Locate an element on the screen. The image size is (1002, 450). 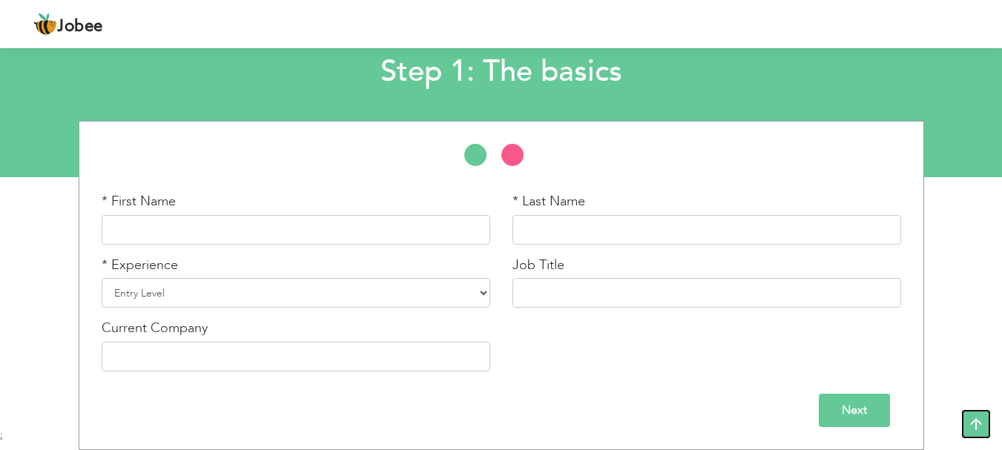
img: jobee.io is located at coordinates (45, 24).